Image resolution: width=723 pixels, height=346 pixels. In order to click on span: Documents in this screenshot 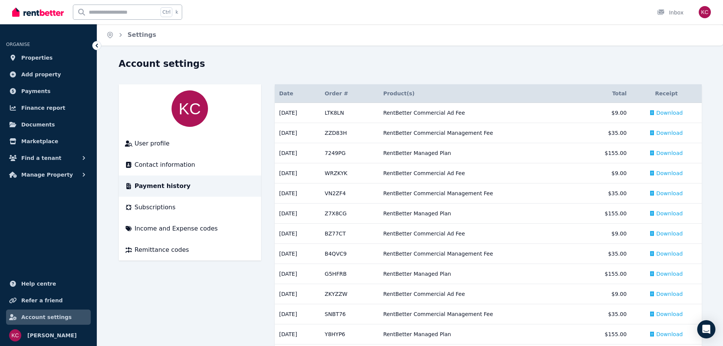, I will do `click(38, 125)`.